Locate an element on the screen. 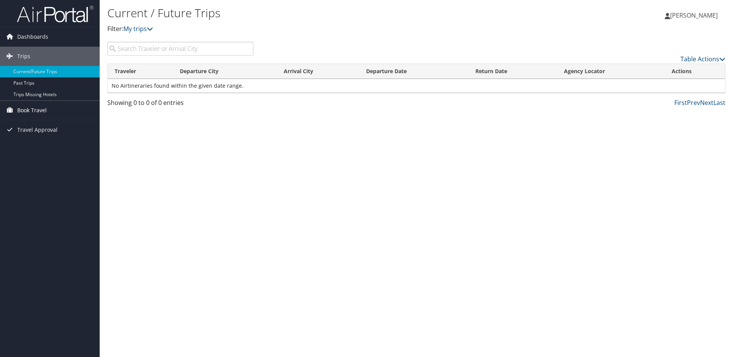 The width and height of the screenshot is (733, 357). div: Showing 0 to 0 of 0 entries is located at coordinates (180, 105).